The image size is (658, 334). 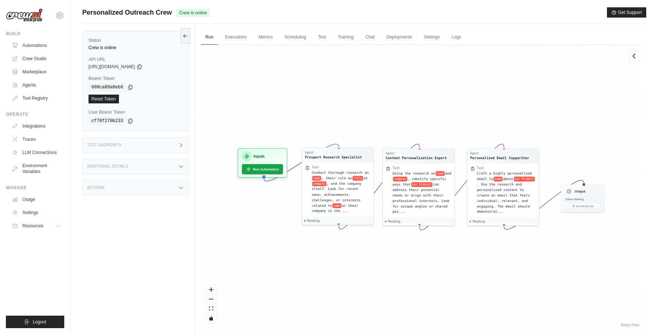 What do you see at coordinates (24, 15) in the screenshot?
I see `img: Logo` at bounding box center [24, 15].